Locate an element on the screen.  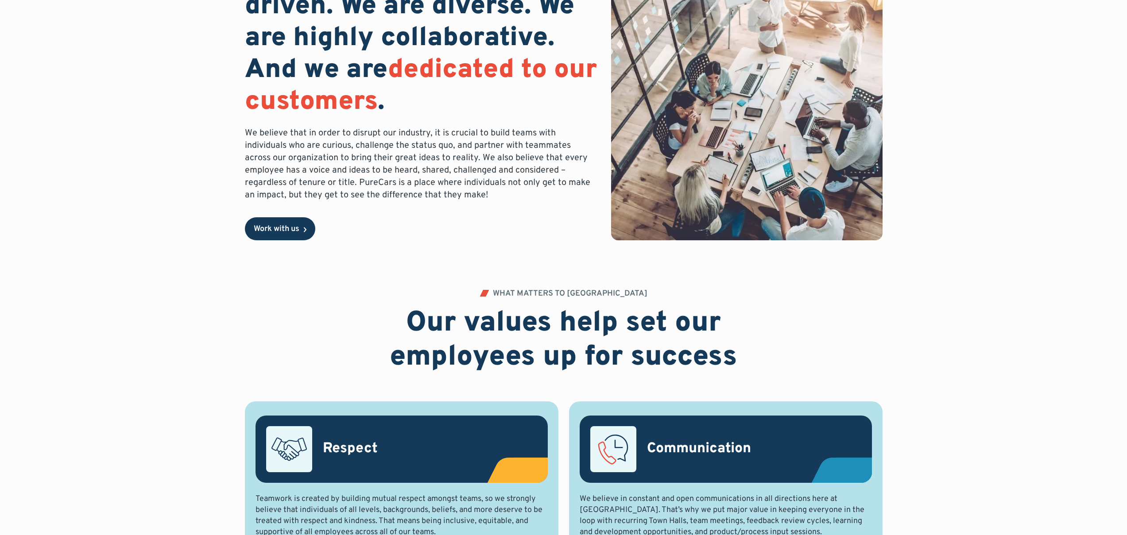
span: dedicated to our customers is located at coordinates (421, 86).